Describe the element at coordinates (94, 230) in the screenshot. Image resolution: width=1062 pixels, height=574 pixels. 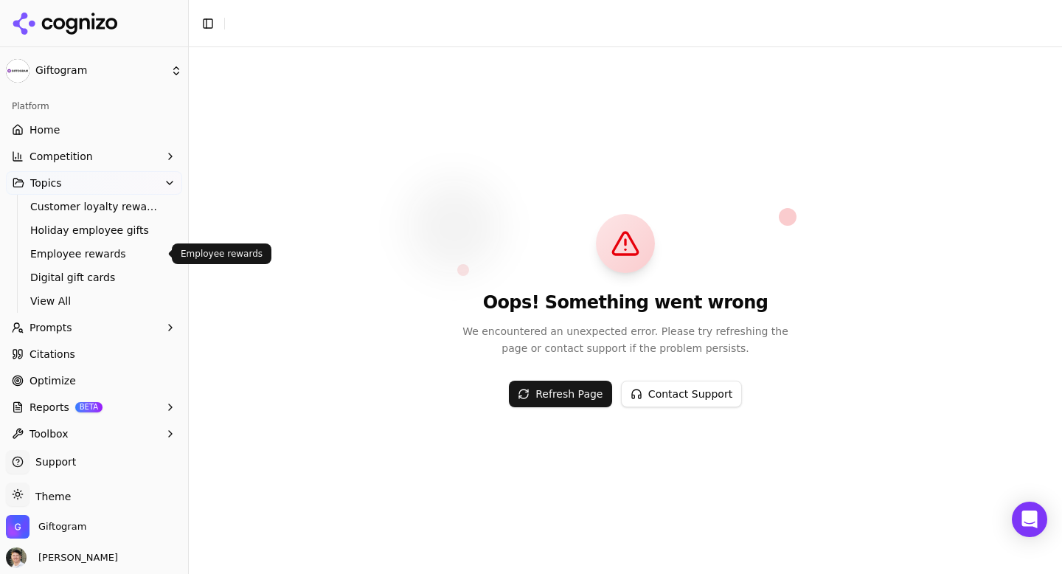
I see `span: Holiday employee gifts` at that location.